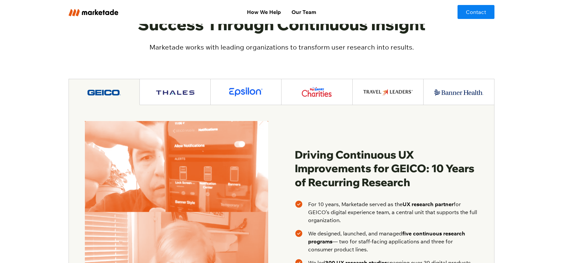 The width and height of the screenshot is (563, 263). I want to click on strong: UX research partner, so click(428, 204).